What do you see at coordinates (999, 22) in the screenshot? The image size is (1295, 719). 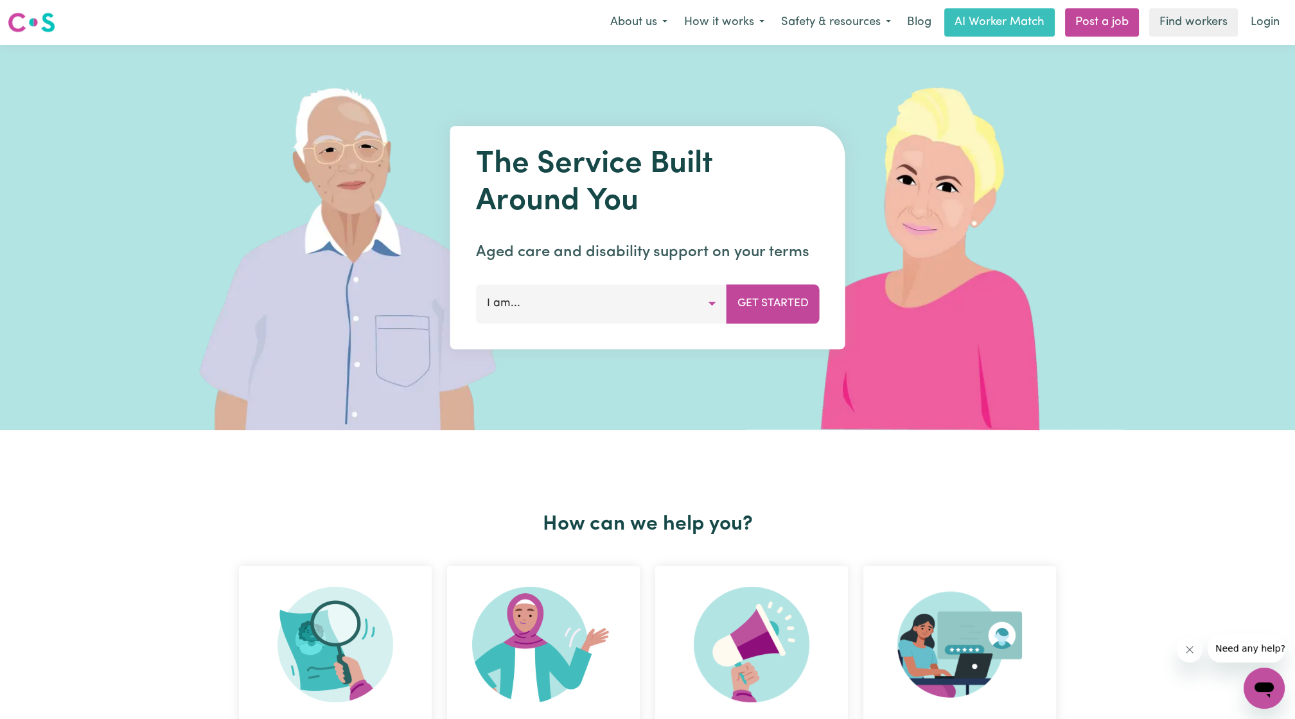 I see `a: AI Worker Match` at bounding box center [999, 22].